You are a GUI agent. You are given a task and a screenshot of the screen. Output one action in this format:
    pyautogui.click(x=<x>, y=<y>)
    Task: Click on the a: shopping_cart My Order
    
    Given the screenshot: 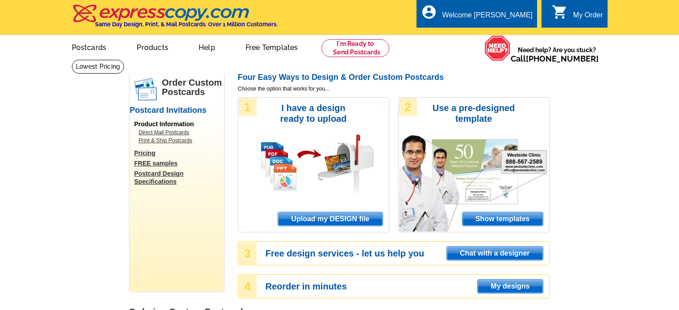 What is the action you would take?
    pyautogui.click(x=577, y=15)
    